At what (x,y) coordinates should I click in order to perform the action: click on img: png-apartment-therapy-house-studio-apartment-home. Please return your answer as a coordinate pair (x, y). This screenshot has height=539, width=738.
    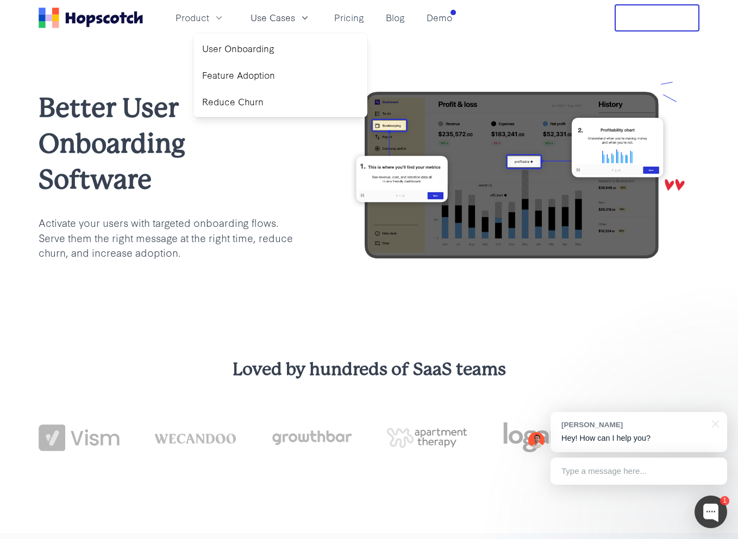
    Looking at the image, I should click on (426, 438).